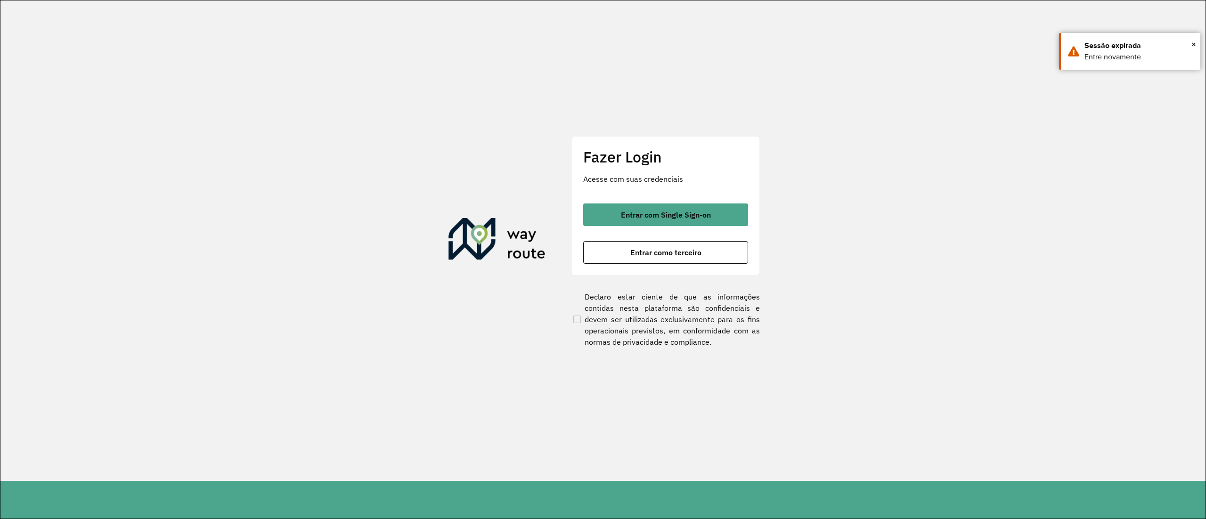  I want to click on img: Roteirizador AmbevTech, so click(497, 241).